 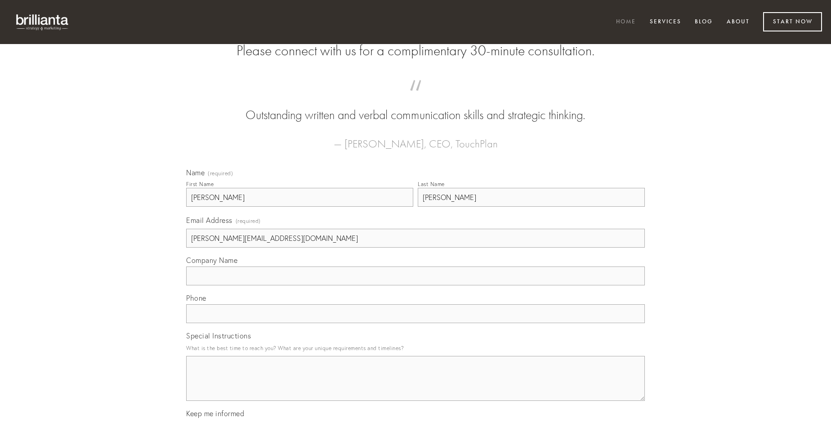 I want to click on a: Blog, so click(x=704, y=22).